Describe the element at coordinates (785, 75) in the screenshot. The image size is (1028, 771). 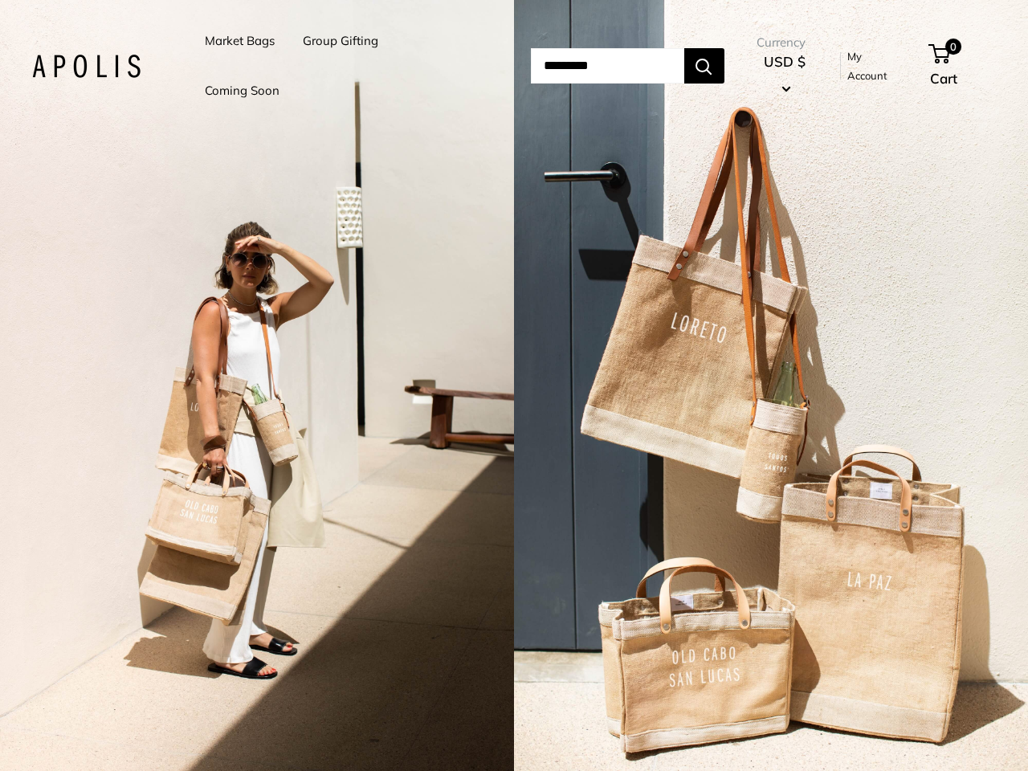
I see `button: USD $` at that location.